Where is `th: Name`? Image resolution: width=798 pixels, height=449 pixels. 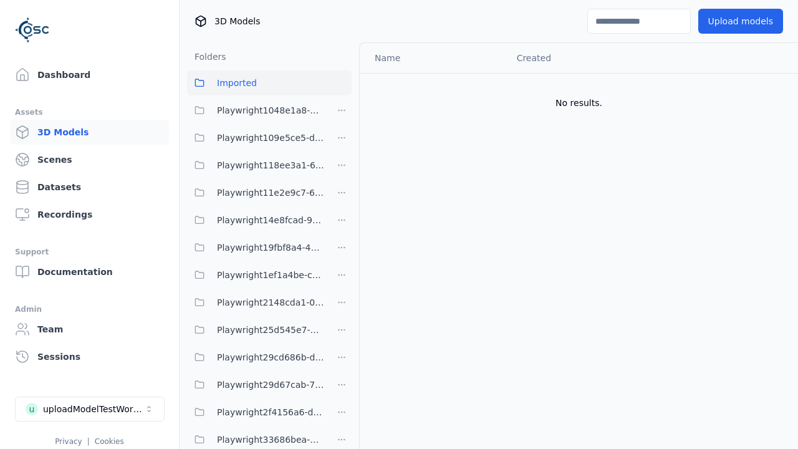
th: Name is located at coordinates (433, 58).